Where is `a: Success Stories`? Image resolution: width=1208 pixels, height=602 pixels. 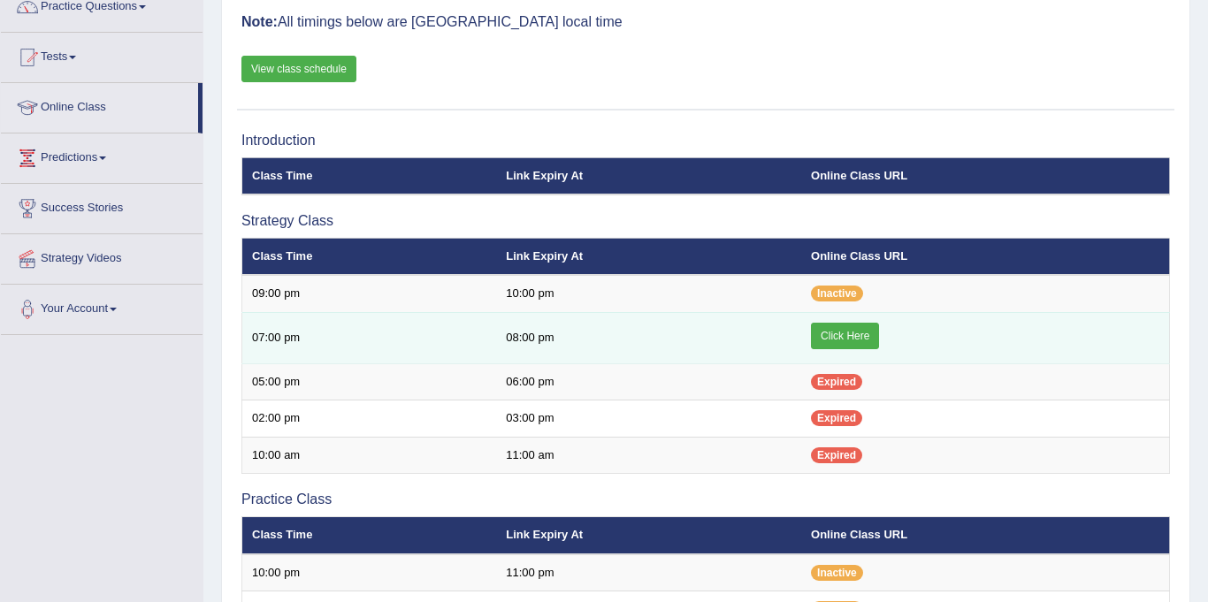
a: Success Stories is located at coordinates (102, 206).